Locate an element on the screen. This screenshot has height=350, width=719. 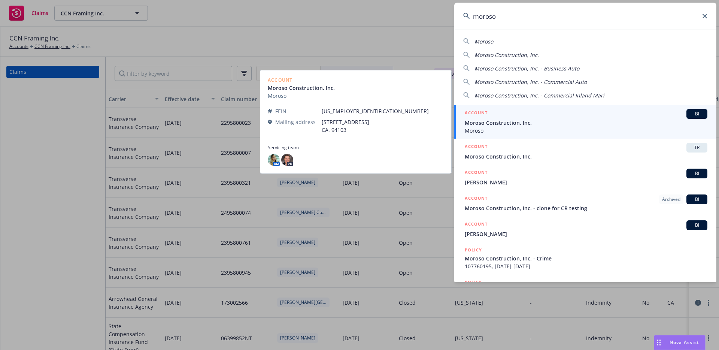
div: Drag to move is located at coordinates (659, 342).